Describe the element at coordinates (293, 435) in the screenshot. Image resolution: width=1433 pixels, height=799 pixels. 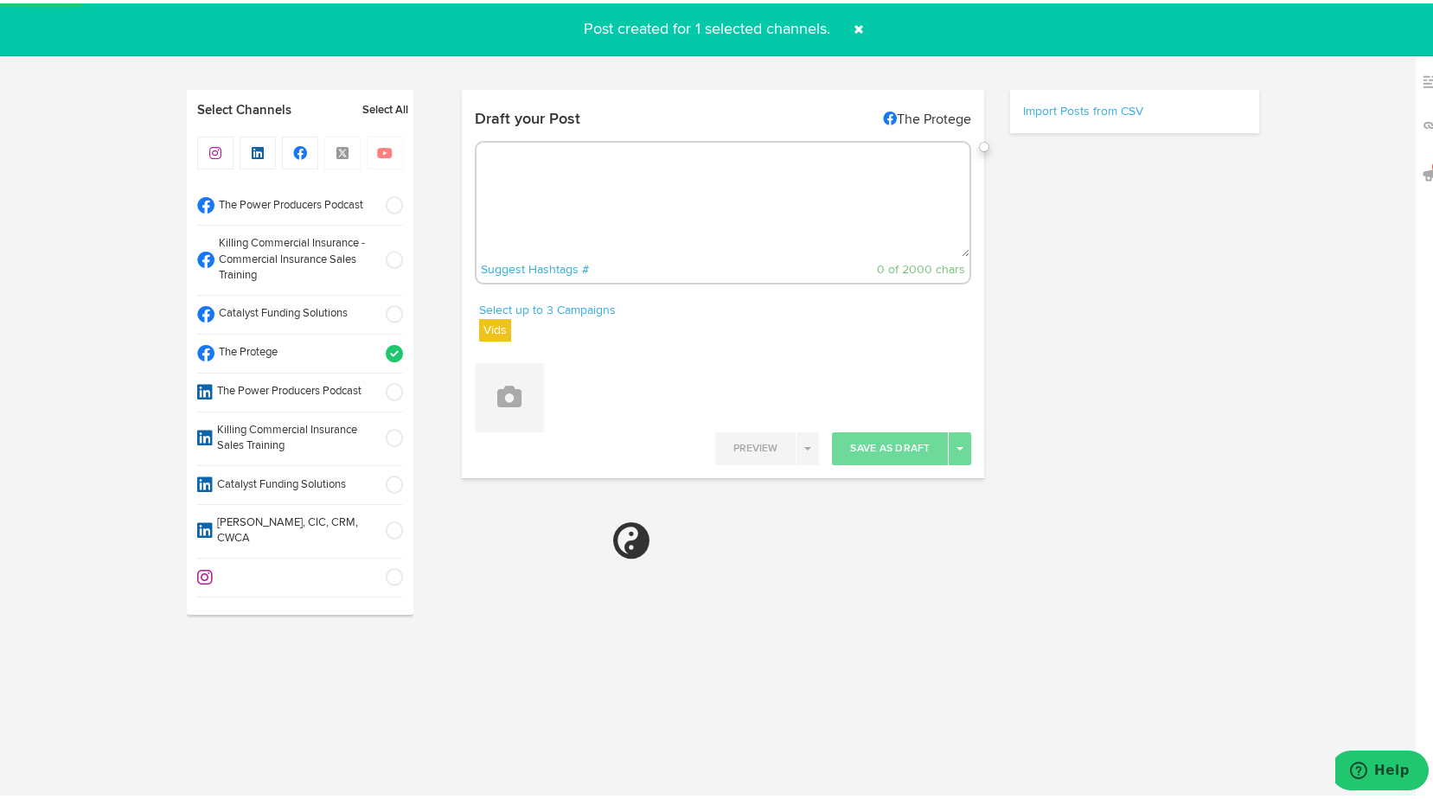
I see `span: Killing Commercial Insurance Sales Training` at that location.